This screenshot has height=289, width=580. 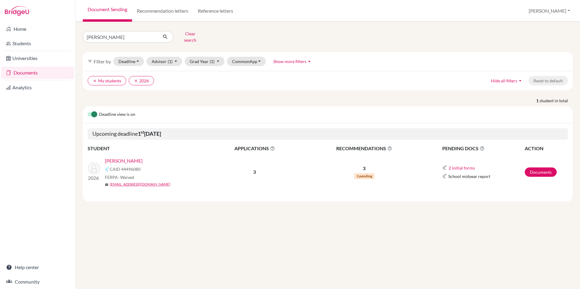 I want to click on a: Students, so click(x=37, y=44).